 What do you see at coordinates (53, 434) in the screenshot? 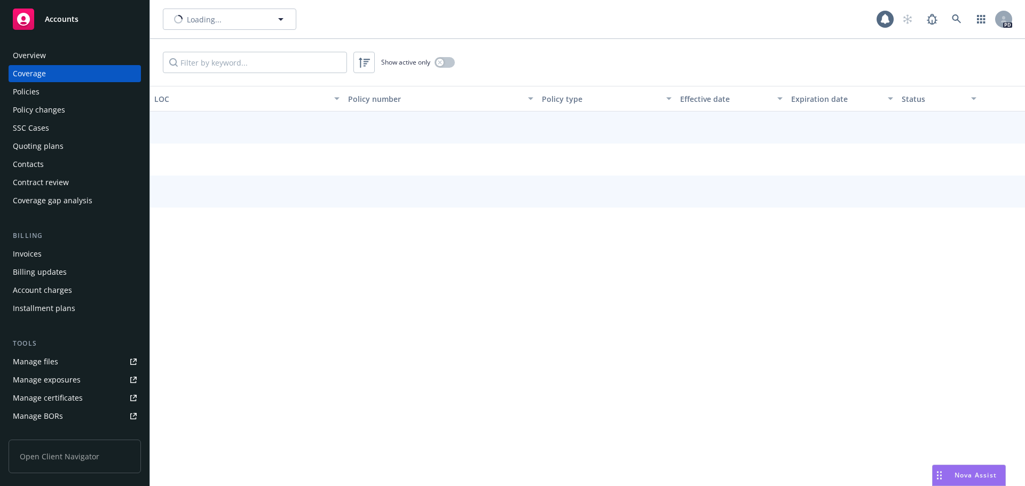
I see `div: Summary of insurance` at bounding box center [53, 434].